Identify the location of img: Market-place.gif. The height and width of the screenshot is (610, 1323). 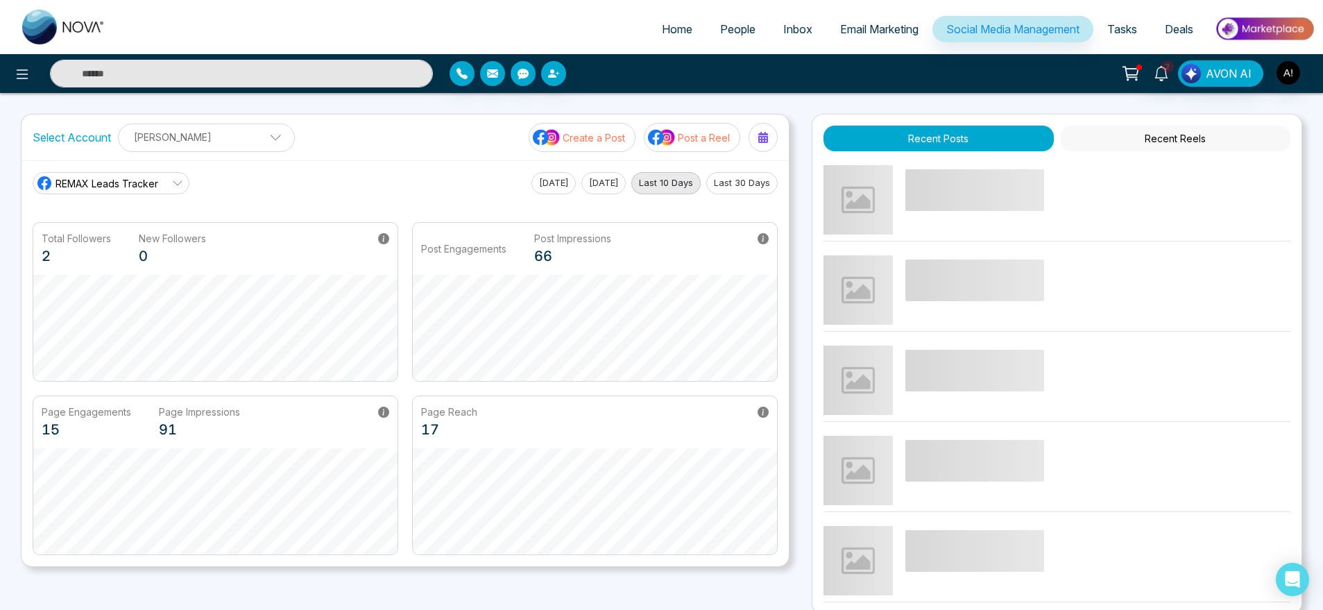
(1264, 28).